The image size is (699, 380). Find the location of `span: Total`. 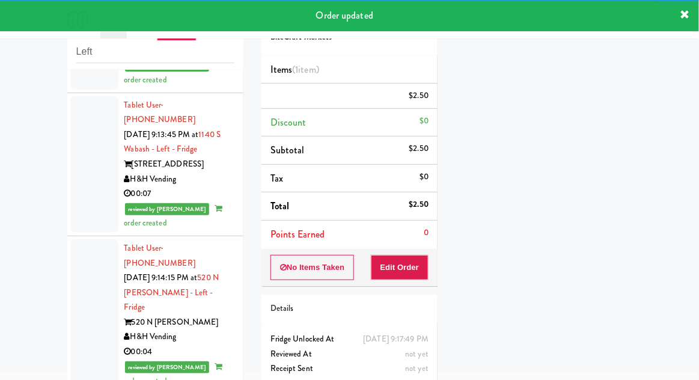

span: Total is located at coordinates (280, 206).